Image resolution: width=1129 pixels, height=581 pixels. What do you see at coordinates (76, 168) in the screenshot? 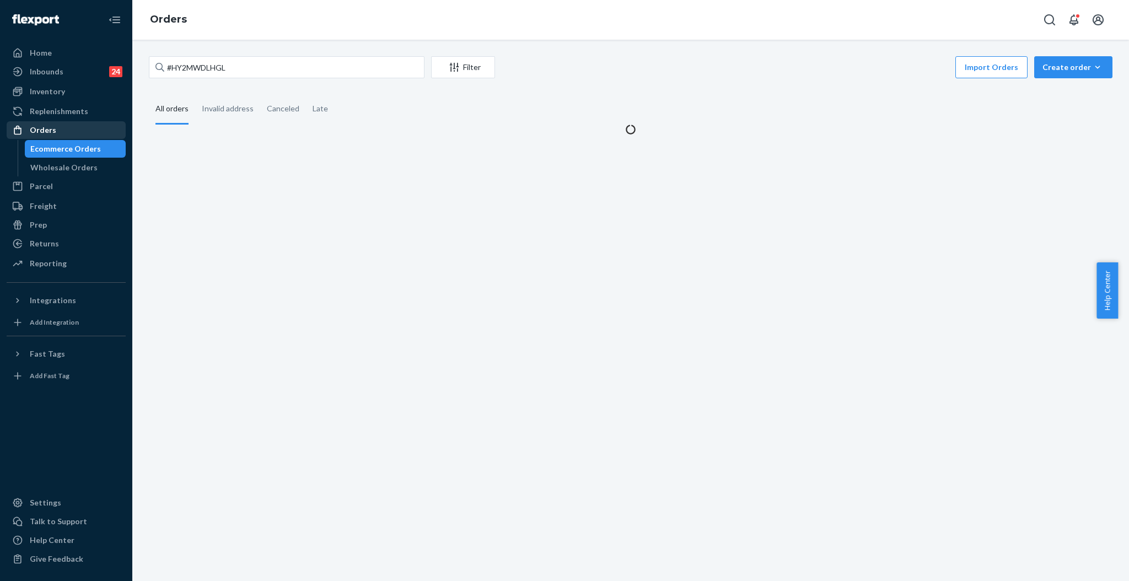
I see `a: Wholesale Orders` at bounding box center [76, 168].